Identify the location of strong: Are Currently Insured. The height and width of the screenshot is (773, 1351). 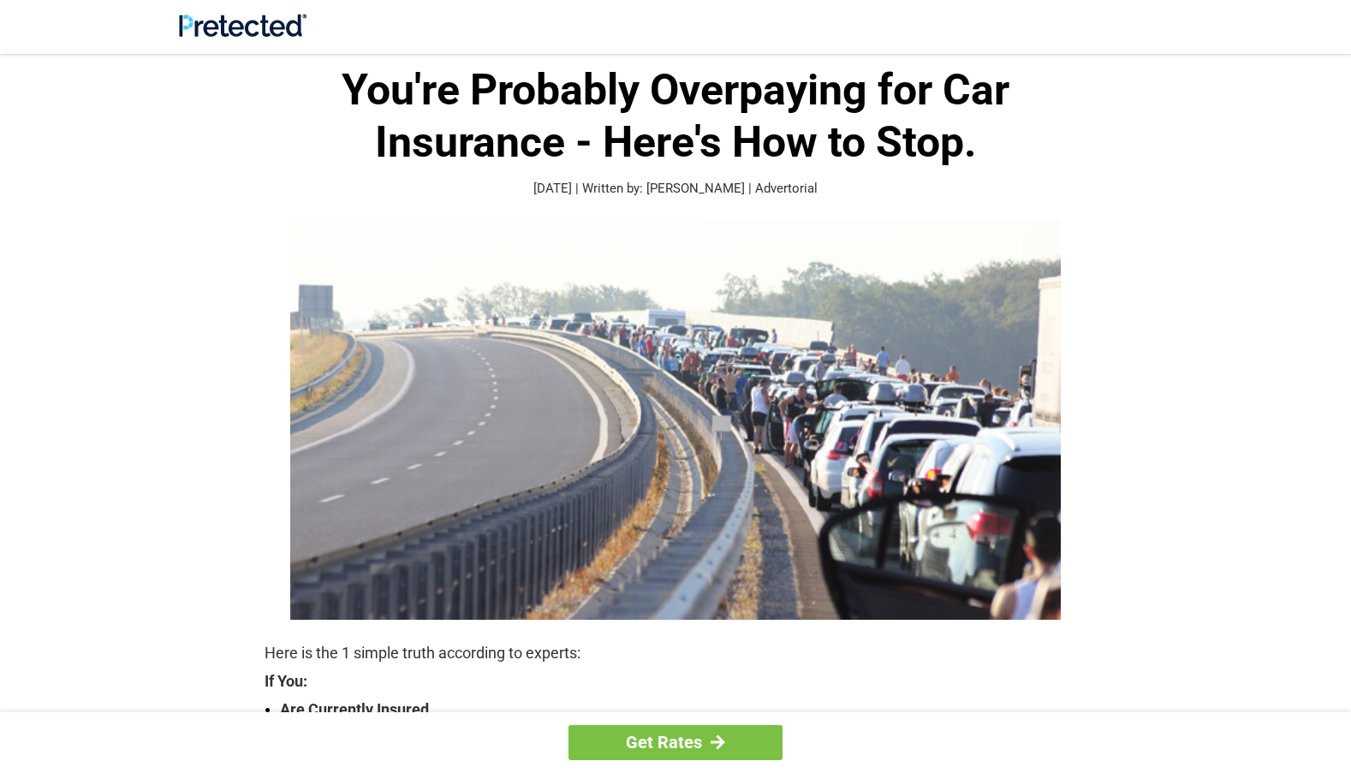
(683, 710).